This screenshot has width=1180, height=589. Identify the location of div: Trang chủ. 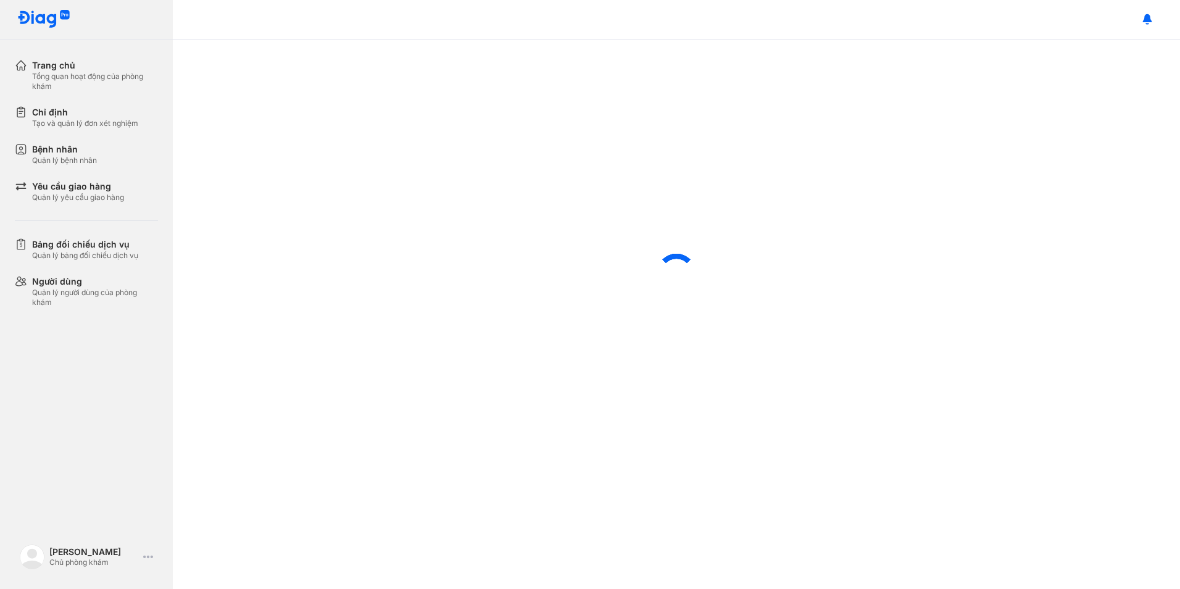
(95, 65).